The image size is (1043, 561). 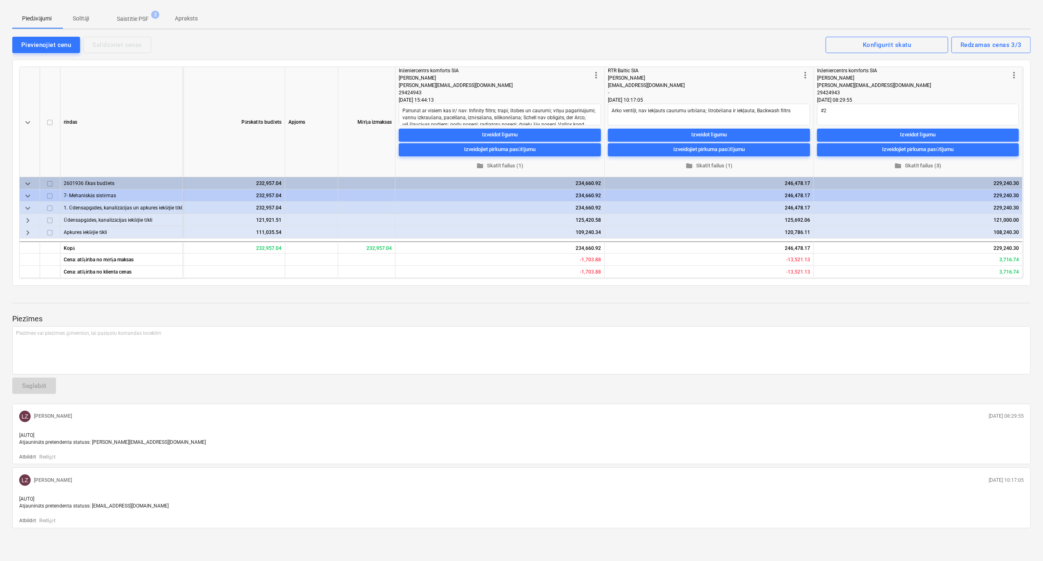 What do you see at coordinates (689, 166) in the screenshot?
I see `span: folder` at bounding box center [689, 166].